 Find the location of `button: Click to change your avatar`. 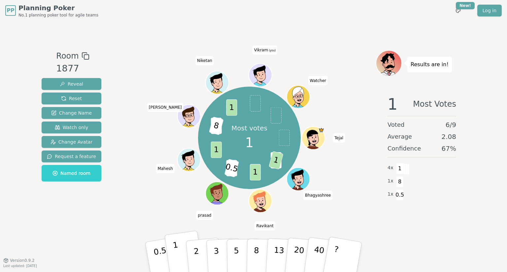

button: Click to change your avatar is located at coordinates (260, 75).